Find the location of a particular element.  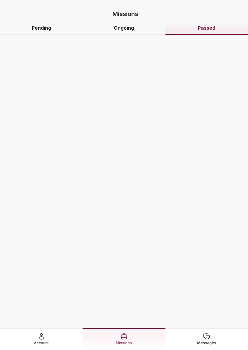

span: Messages is located at coordinates (207, 343).